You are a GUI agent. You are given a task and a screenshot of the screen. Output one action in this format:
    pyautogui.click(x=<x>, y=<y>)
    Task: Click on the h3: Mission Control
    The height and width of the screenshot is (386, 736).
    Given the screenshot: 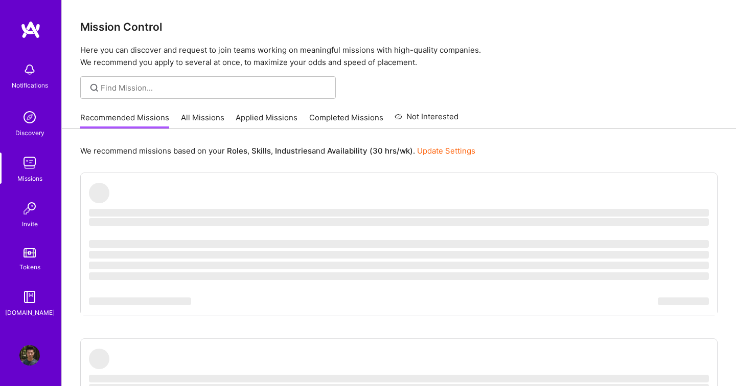 What is the action you would take?
    pyautogui.click(x=399, y=27)
    